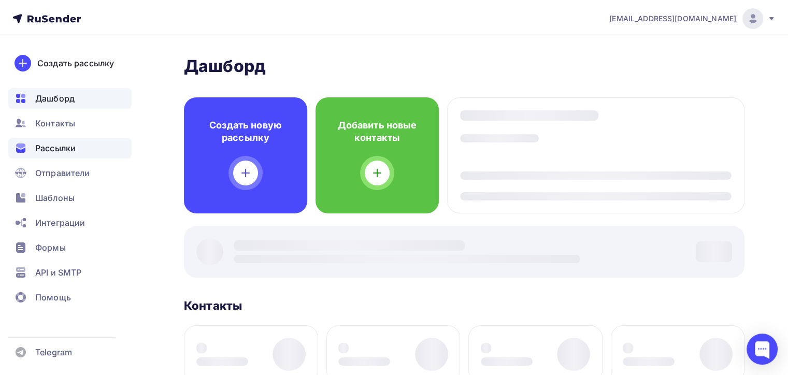 The width and height of the screenshot is (788, 375). What do you see at coordinates (464, 66) in the screenshot?
I see `h2: Дашборд` at bounding box center [464, 66].